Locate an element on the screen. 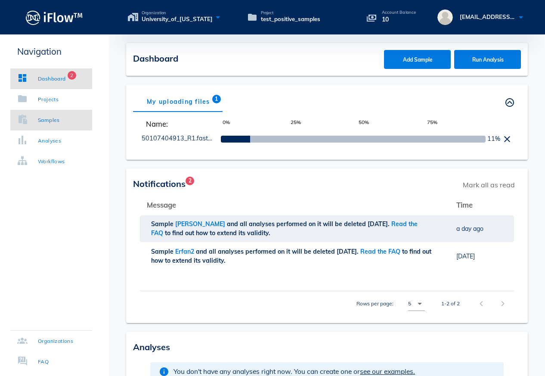 This screenshot has height=376, width=545. div: 5Rows per page: is located at coordinates (416, 303).